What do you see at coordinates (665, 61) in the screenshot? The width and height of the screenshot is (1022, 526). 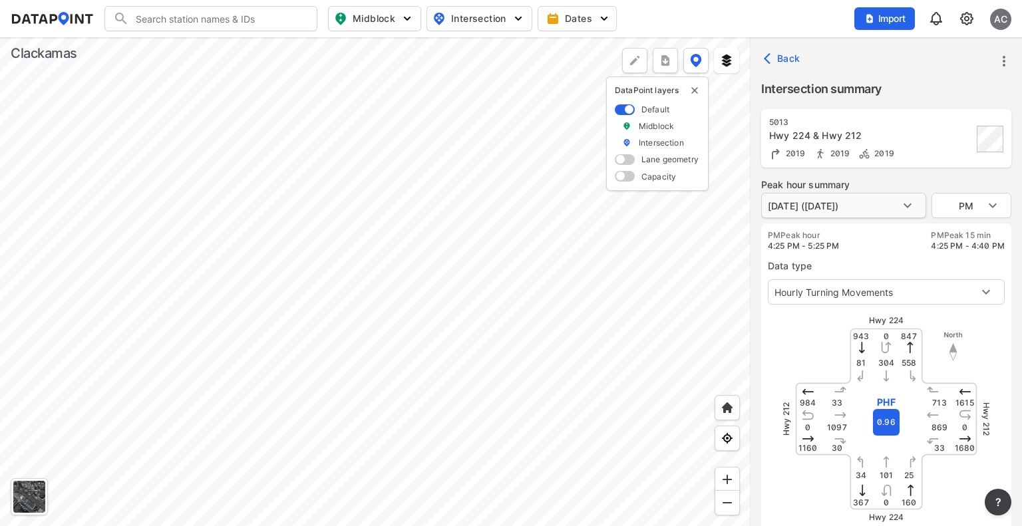 I see `img: xqJnZQTG2JQi0x5lvmkeSNbbgIiQD62bqHG8IfrOzanD0FsRdYrij6fAAAAAElFTkSuQmCC` at bounding box center [665, 61].